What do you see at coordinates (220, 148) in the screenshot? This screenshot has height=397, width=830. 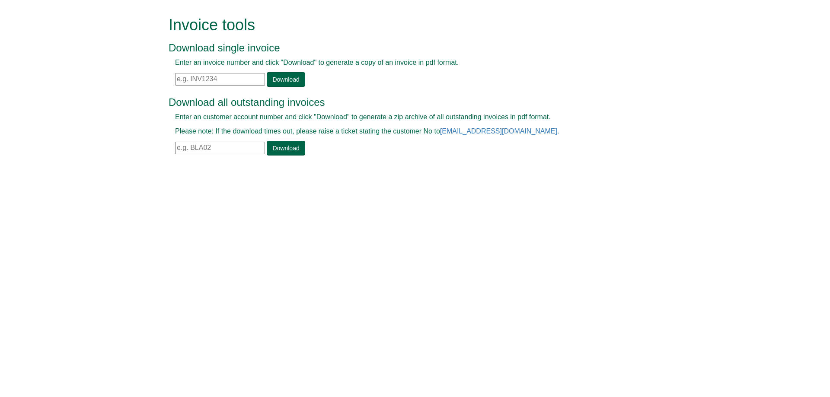 I see `input: e.g. BLA02` at bounding box center [220, 148].